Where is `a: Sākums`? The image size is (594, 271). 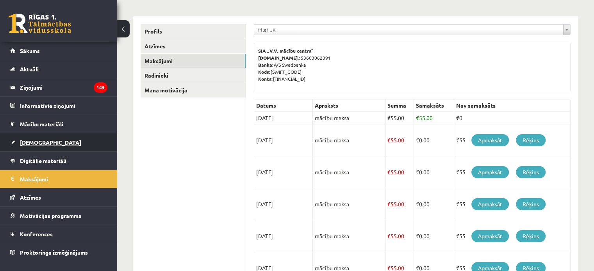 a: Sākums is located at coordinates (59, 51).